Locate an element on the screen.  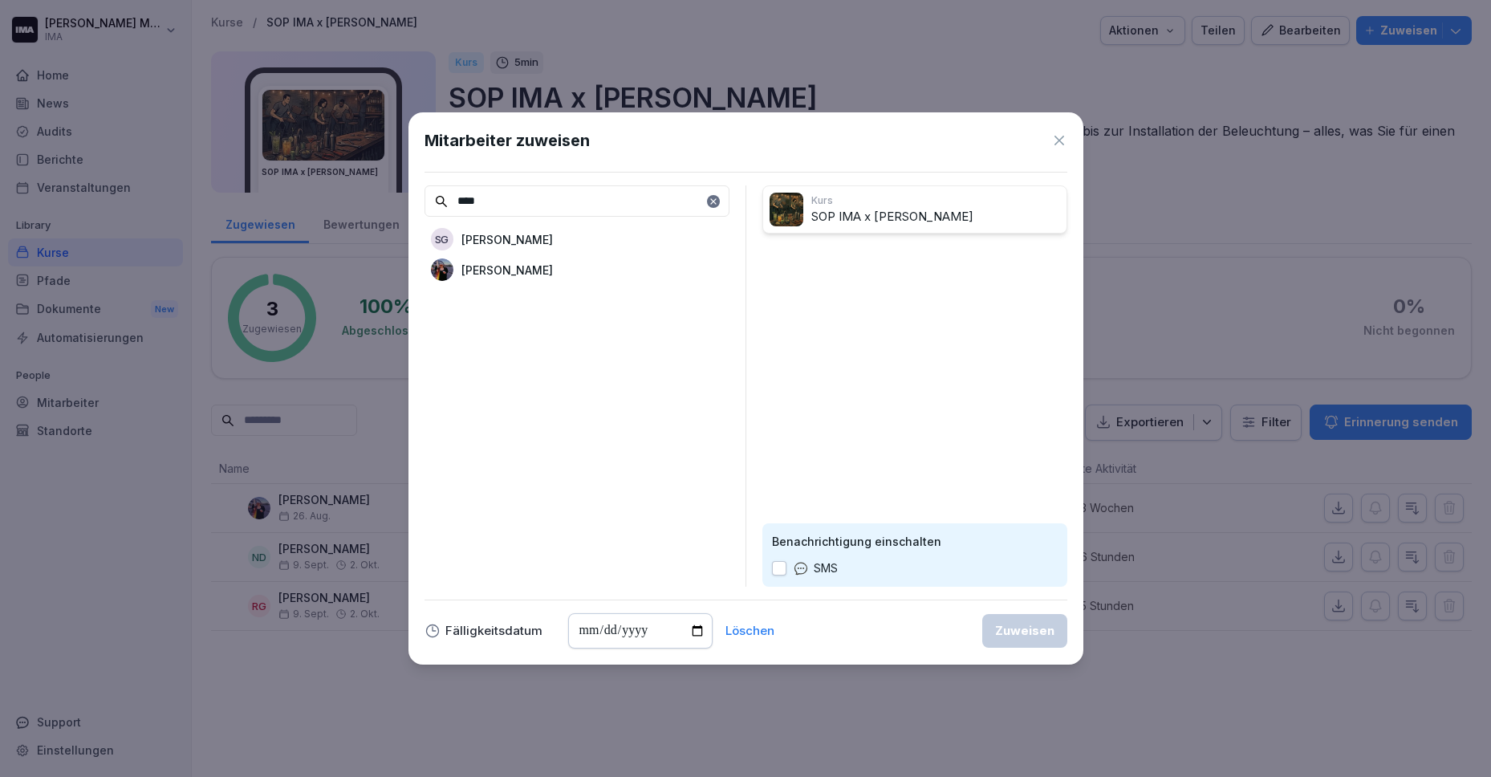
div: Löschen is located at coordinates (750, 631).